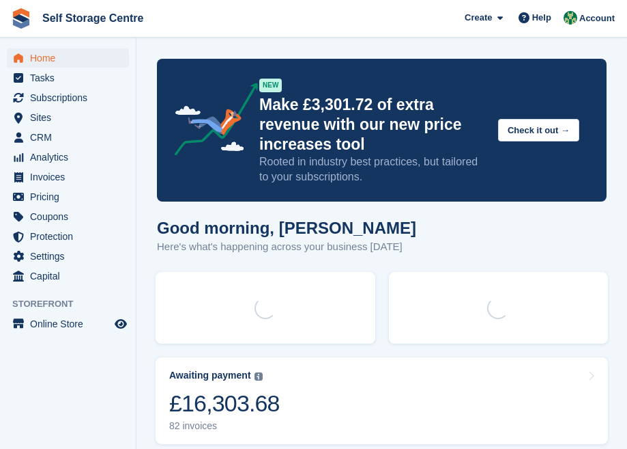 This screenshot has height=449, width=627. Describe the element at coordinates (211, 122) in the screenshot. I see `img: price-adjustments-announcement-icon-8257ccfd72463d97f412b2fc003d46551f7dbcb40ab6d574587a9cd5c0d94...` at that location.